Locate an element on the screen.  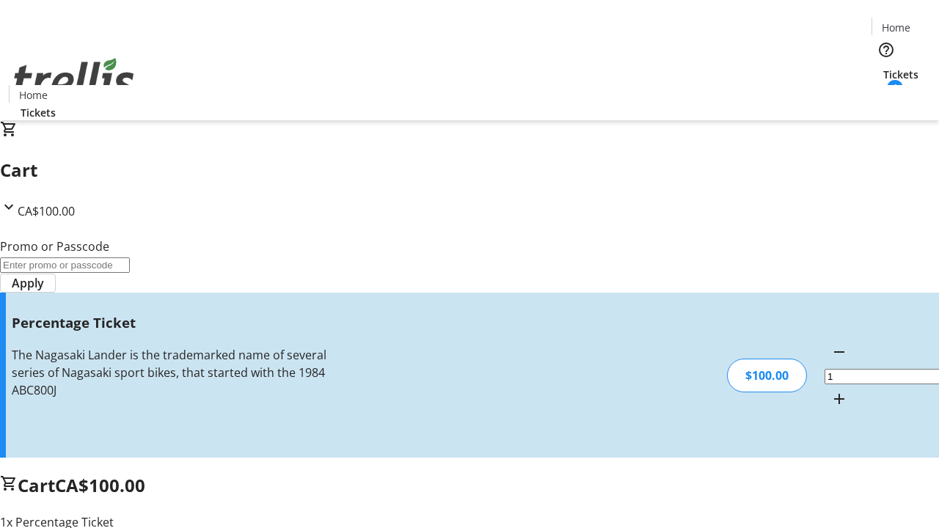
div: $100.00 is located at coordinates (766, 375).